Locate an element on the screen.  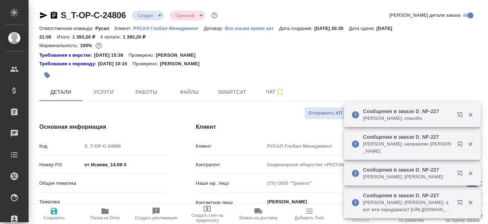
span: Заявка на доставку is located at coordinates (258, 218).